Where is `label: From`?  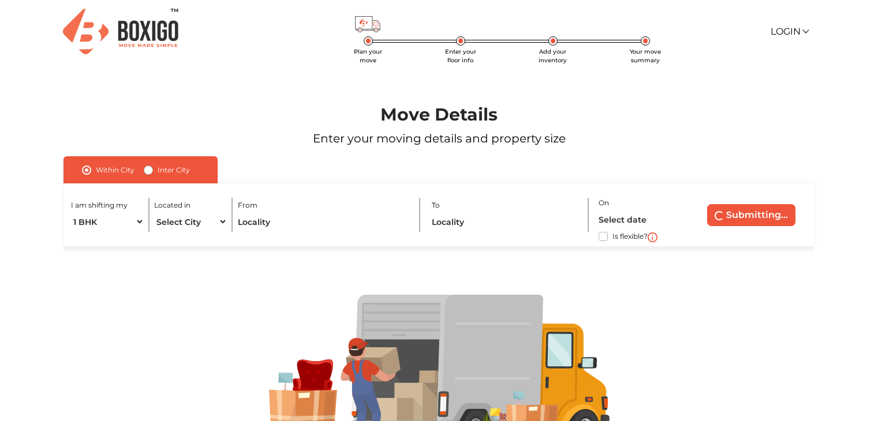
label: From is located at coordinates (248, 206).